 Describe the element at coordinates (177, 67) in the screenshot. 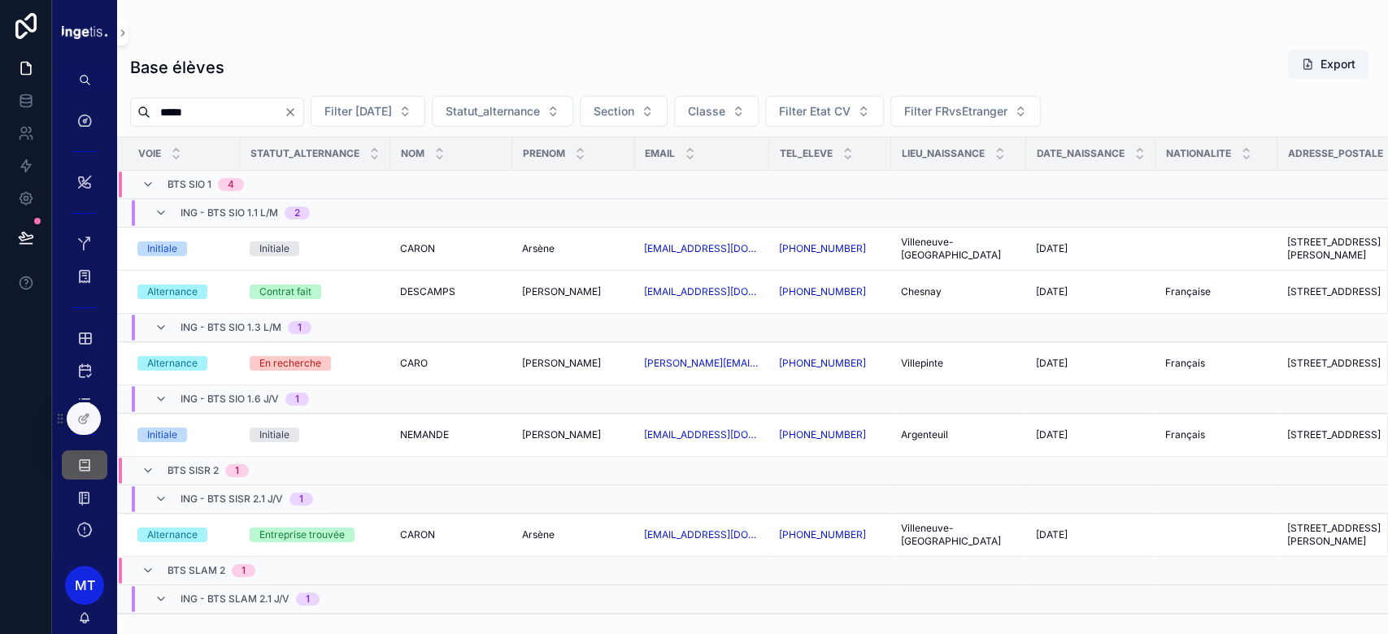

I see `h1: Base élèves` at that location.